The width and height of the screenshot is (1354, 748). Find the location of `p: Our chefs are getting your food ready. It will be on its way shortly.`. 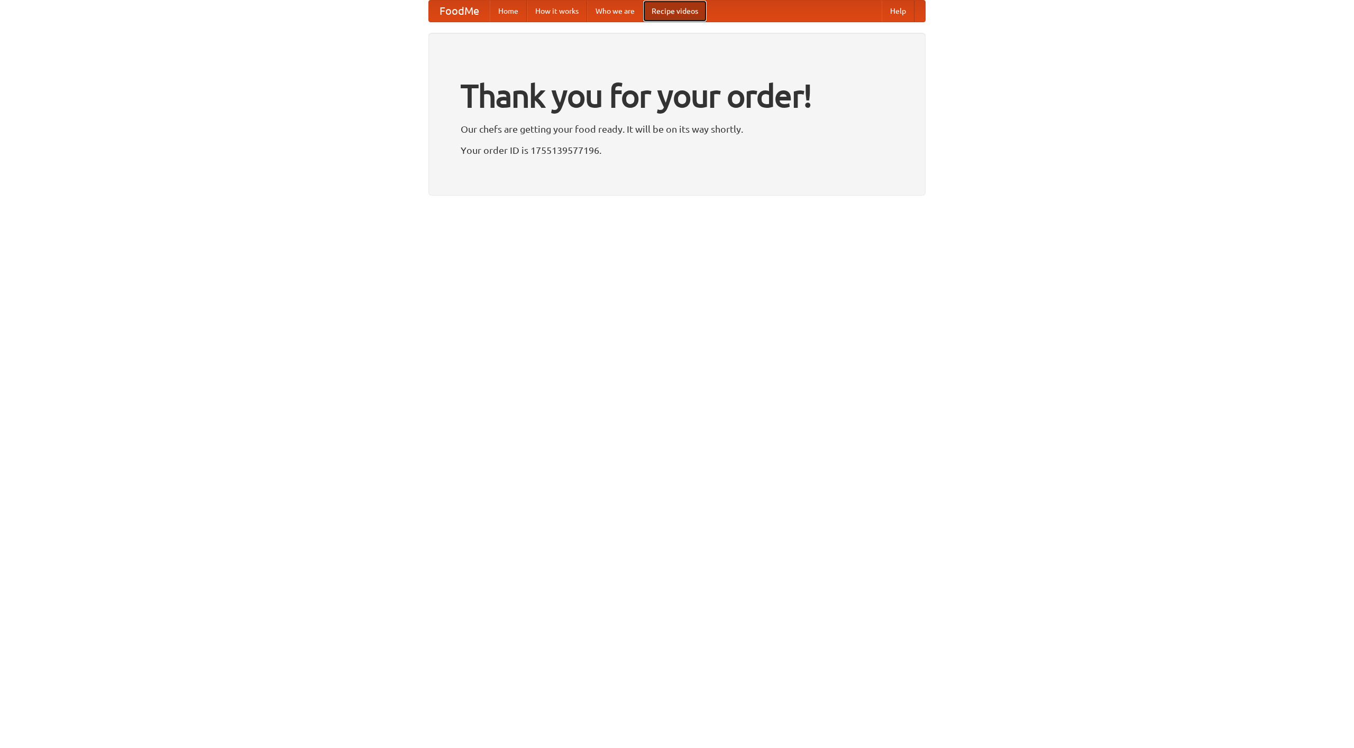

p: Our chefs are getting your food ready. It will be on its way shortly. is located at coordinates (677, 129).